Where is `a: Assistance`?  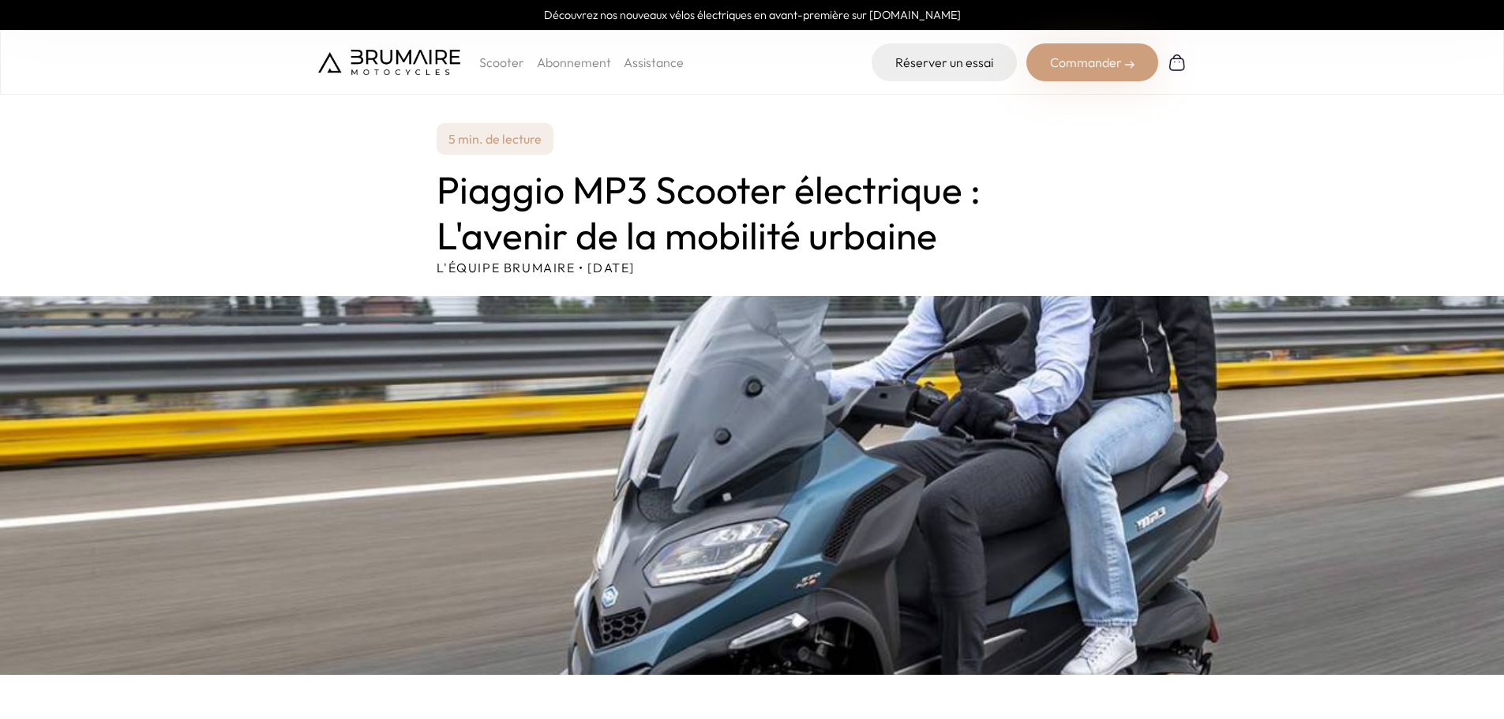 a: Assistance is located at coordinates (654, 62).